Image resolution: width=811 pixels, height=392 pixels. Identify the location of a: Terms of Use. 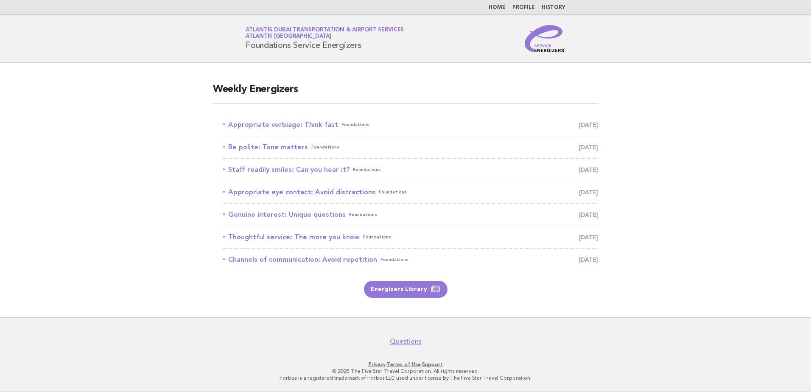
(404, 364).